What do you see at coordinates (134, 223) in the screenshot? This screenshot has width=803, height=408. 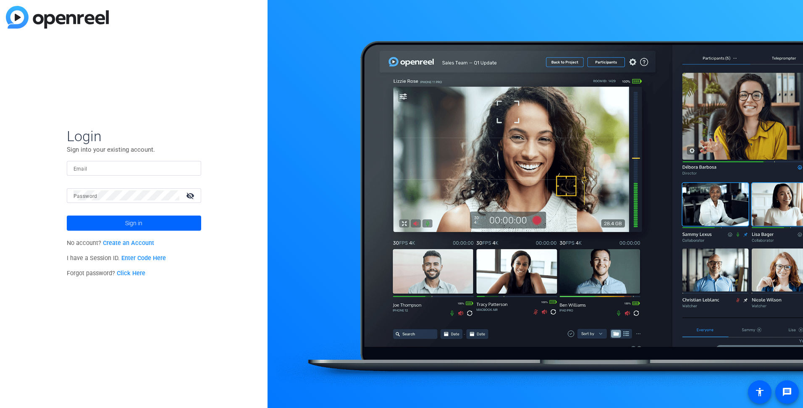 I see `button: Sign in` at bounding box center [134, 223].